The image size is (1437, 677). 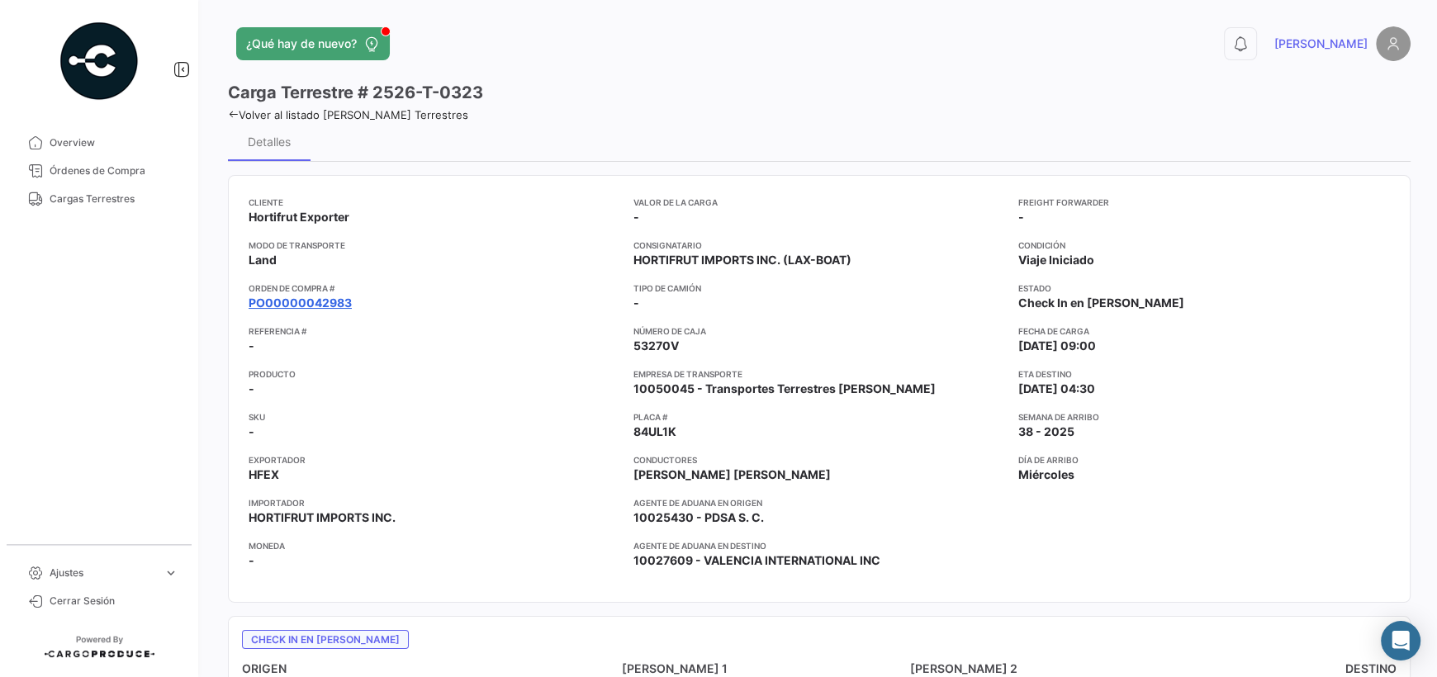 What do you see at coordinates (1046, 475) in the screenshot?
I see `span: Miércoles` at bounding box center [1046, 475].